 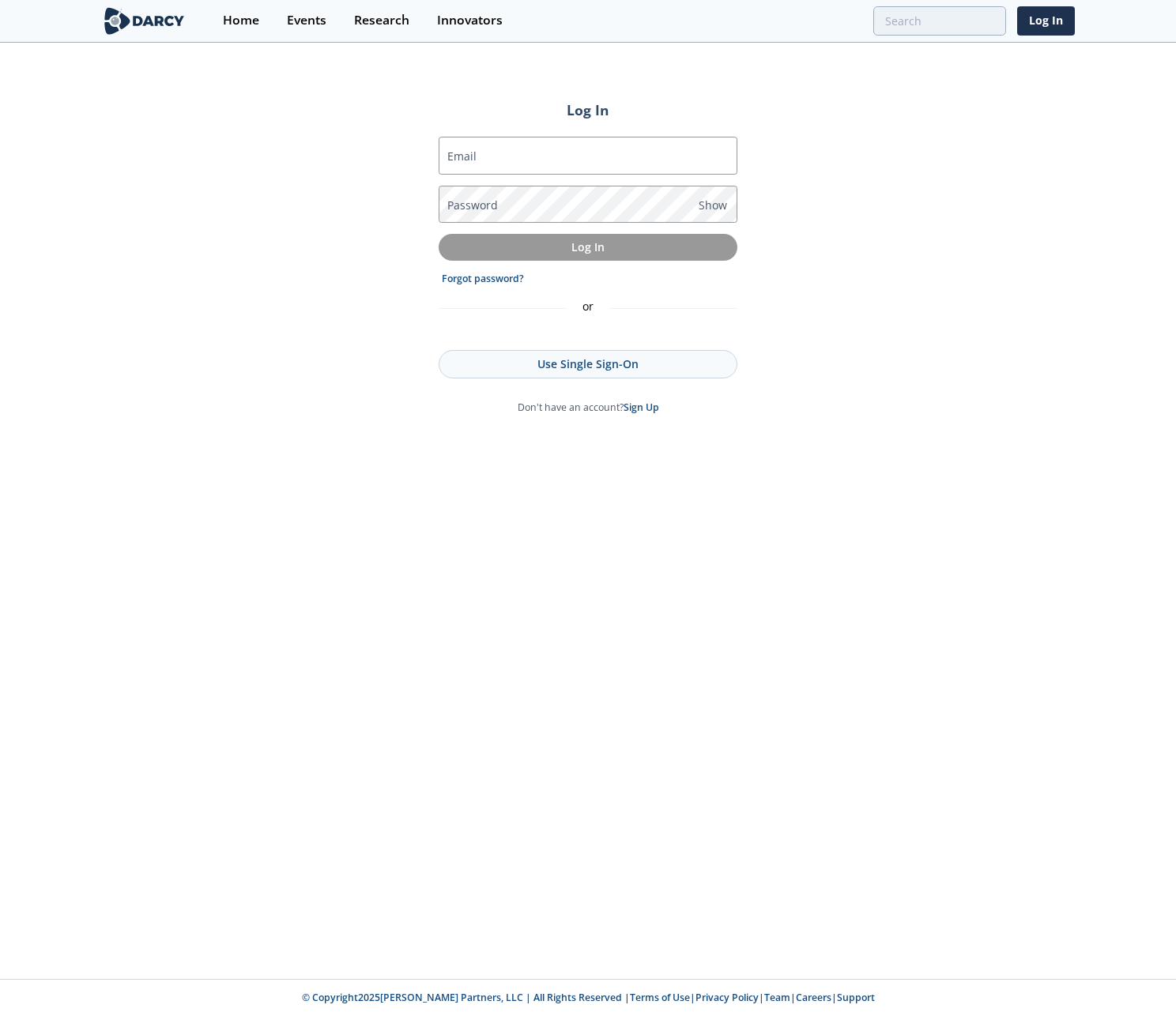 I want to click on a: Forgot password?, so click(x=483, y=279).